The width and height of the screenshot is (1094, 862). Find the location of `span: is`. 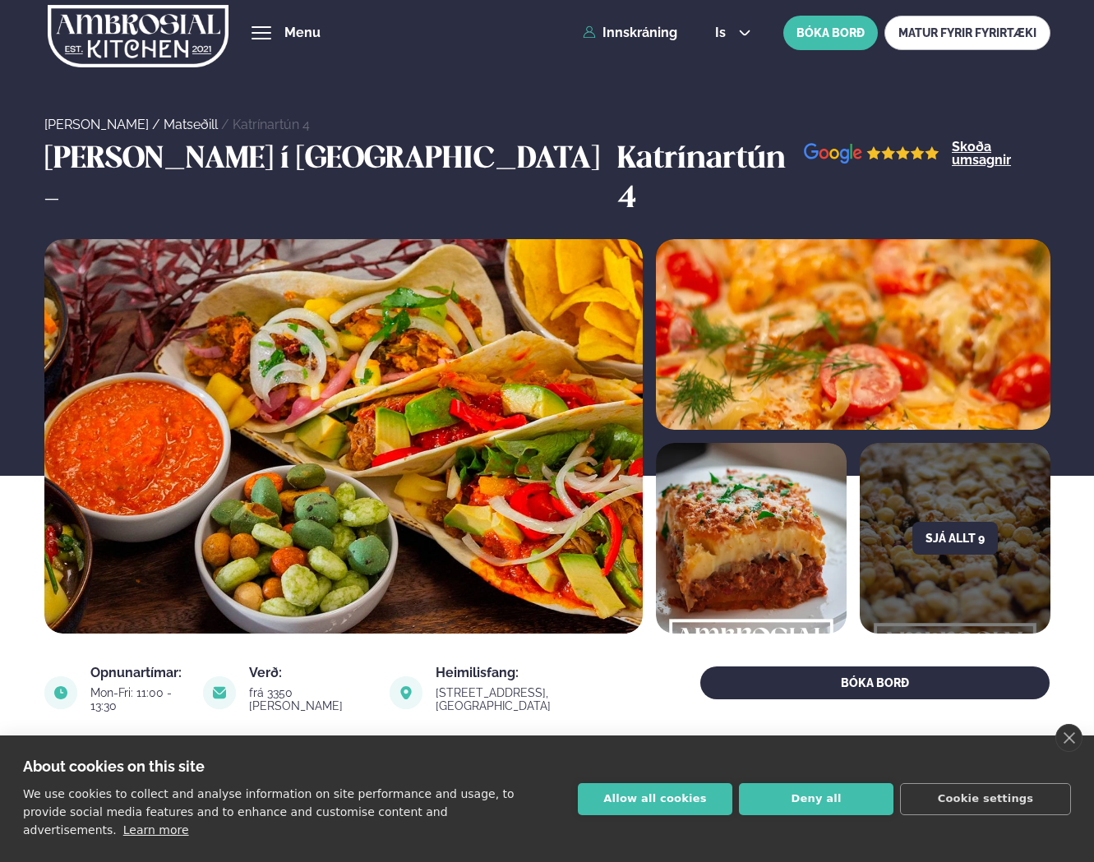

span: is is located at coordinates (722, 33).